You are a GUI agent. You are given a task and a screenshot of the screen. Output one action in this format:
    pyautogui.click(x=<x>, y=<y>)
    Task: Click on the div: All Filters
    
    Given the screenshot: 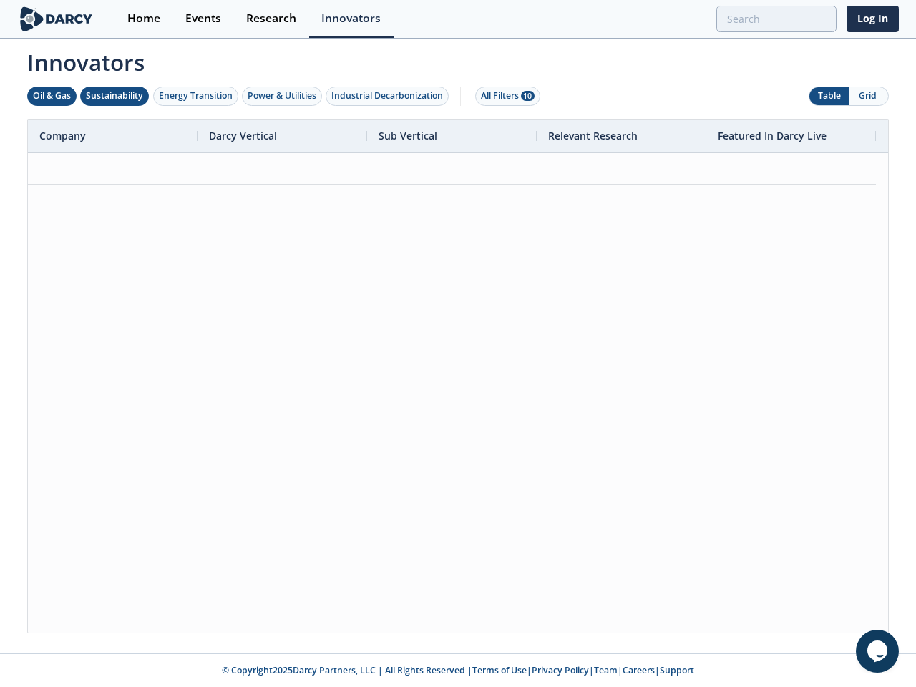 What is the action you would take?
    pyautogui.click(x=508, y=96)
    